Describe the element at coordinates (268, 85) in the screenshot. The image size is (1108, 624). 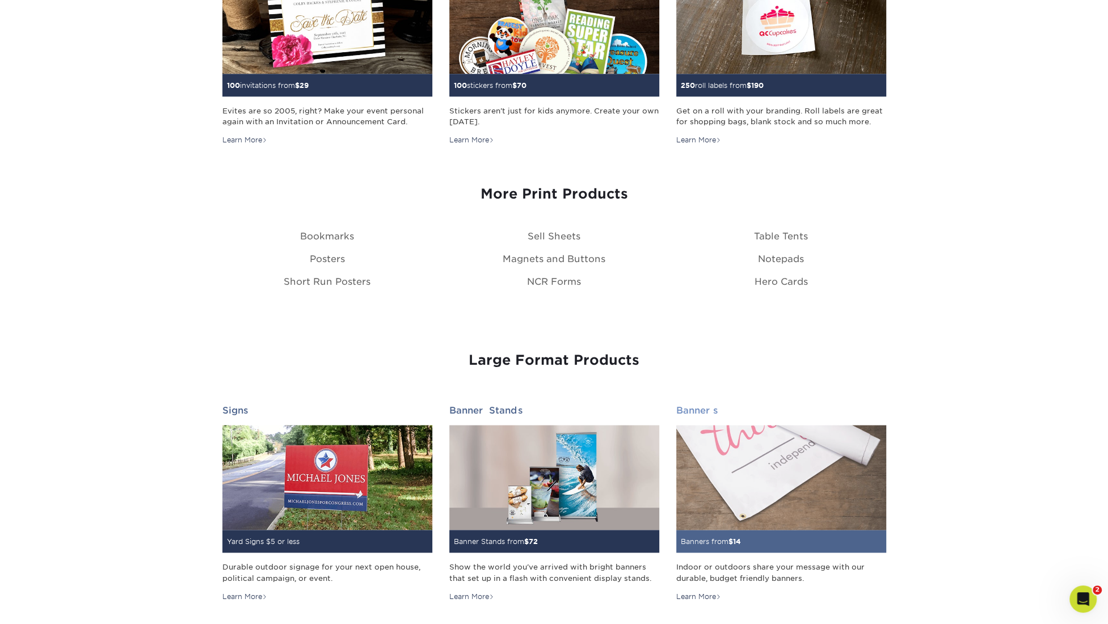
I see `small: invitations from` at that location.